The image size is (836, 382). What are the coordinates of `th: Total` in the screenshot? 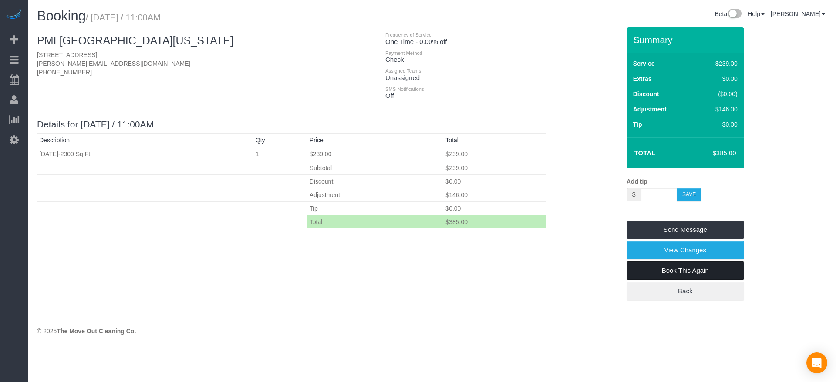 It's located at (495, 140).